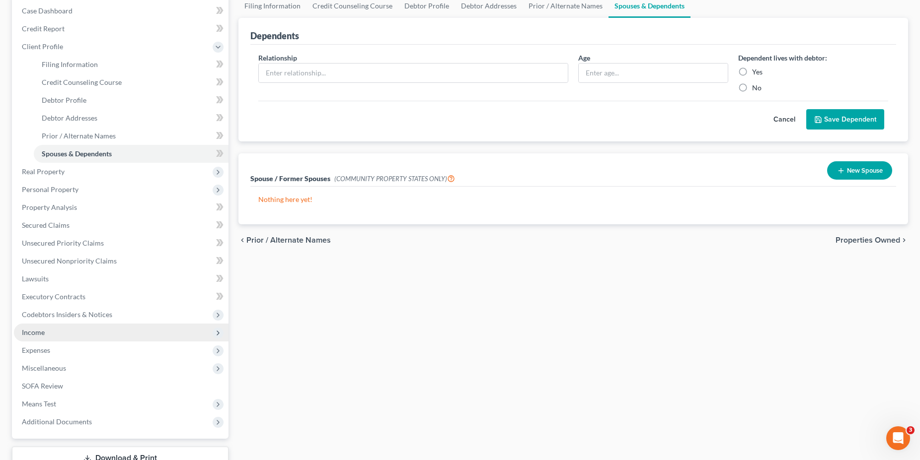 The image size is (920, 460). Describe the element at coordinates (43, 171) in the screenshot. I see `span: Real Property` at that location.